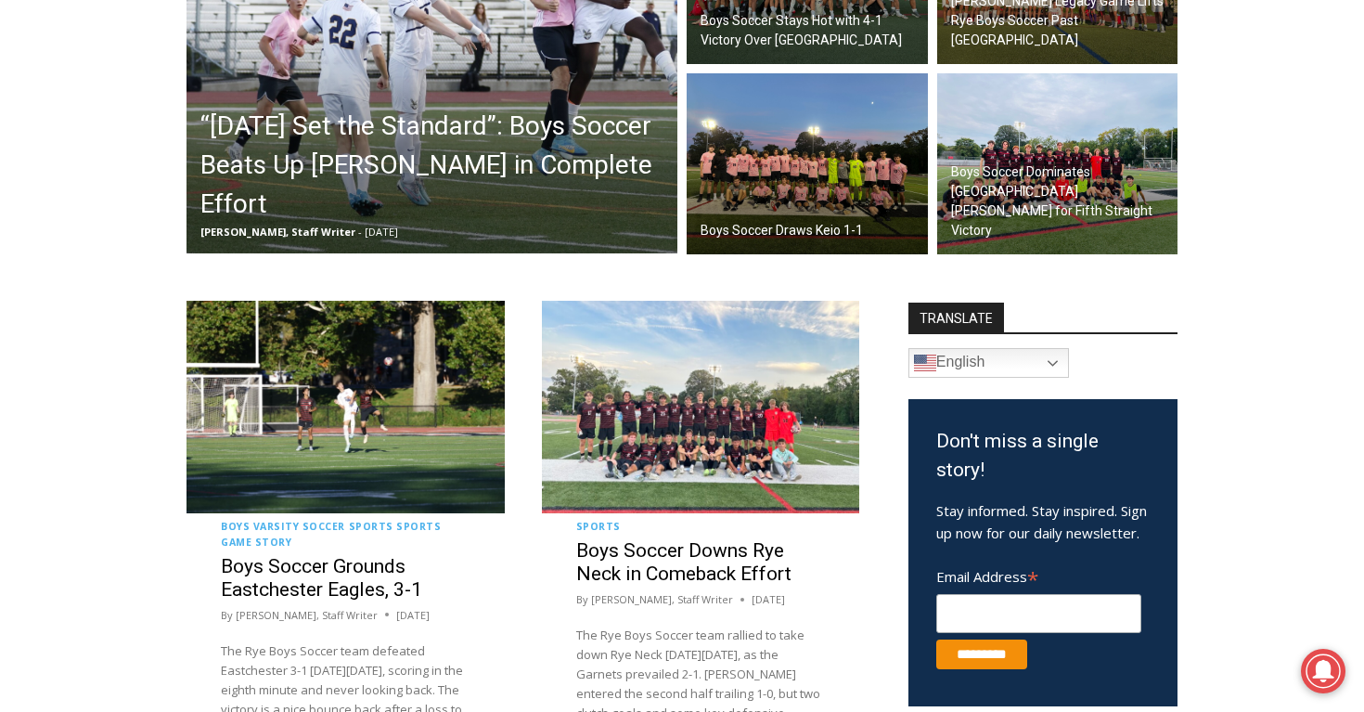  What do you see at coordinates (1043, 456) in the screenshot?
I see `h3: Don't miss a single story!` at bounding box center [1043, 456].